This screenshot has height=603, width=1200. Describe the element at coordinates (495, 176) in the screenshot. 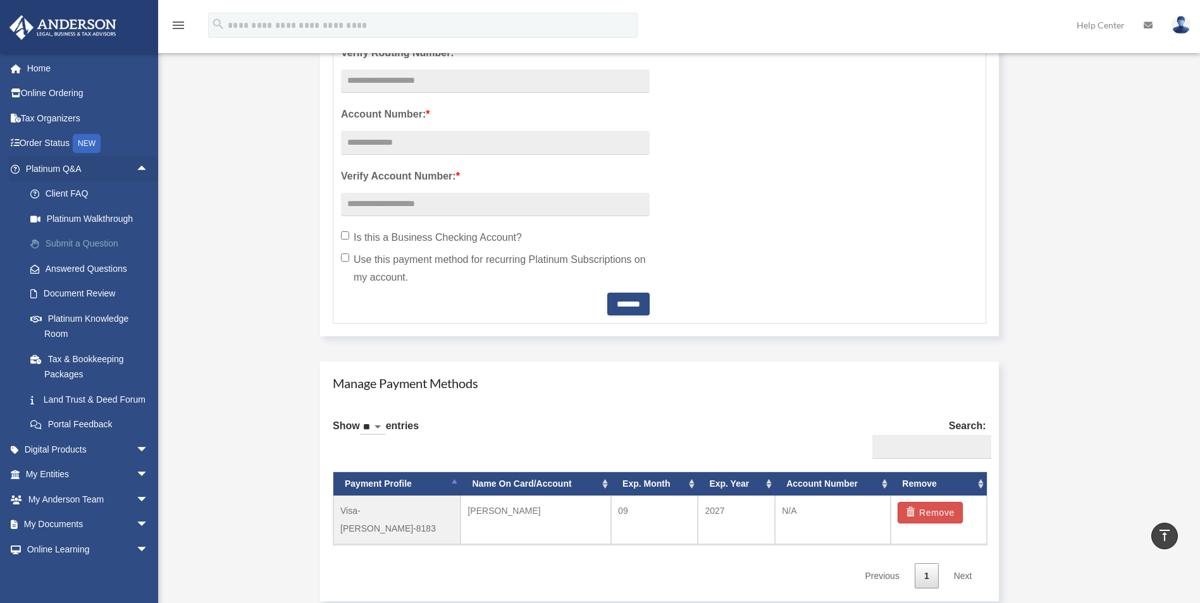

I see `label: Verify Account Number:` at that location.